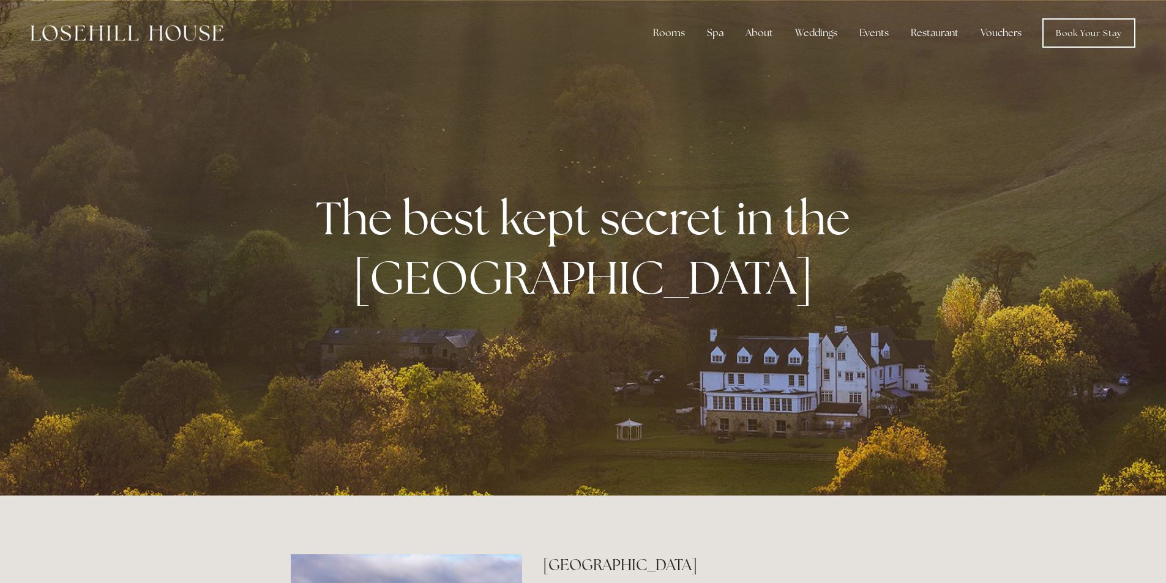  What do you see at coordinates (669, 33) in the screenshot?
I see `div: Rooms` at bounding box center [669, 33].